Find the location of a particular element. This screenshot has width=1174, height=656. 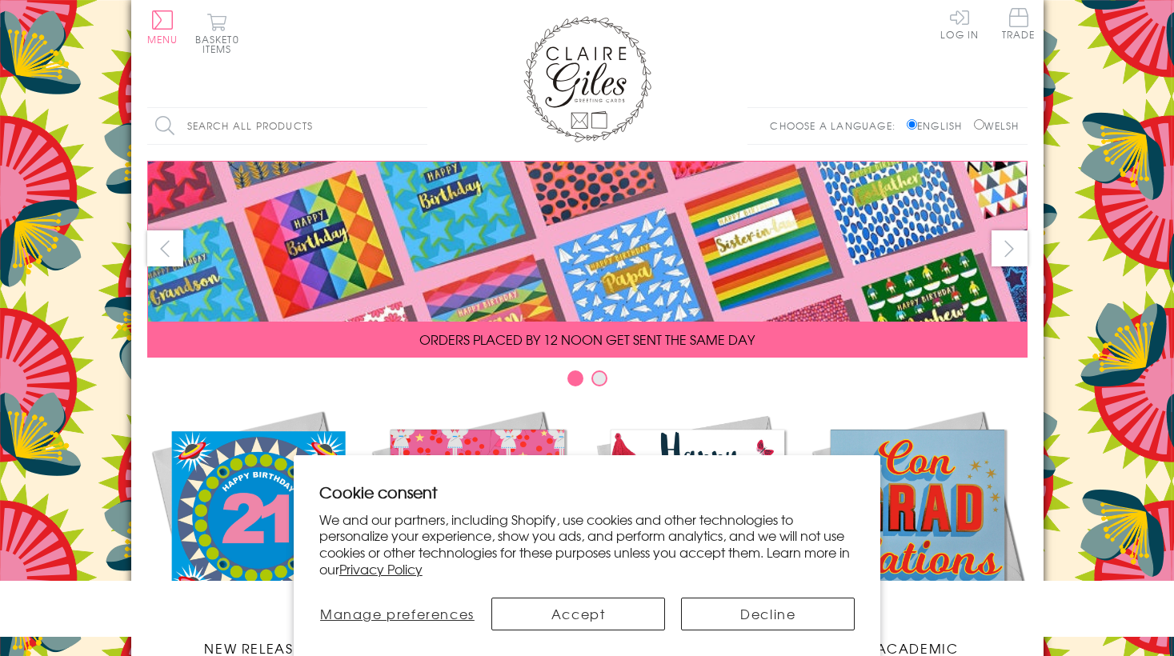

img: Claire Giles Greetings Cards is located at coordinates (588, 79).